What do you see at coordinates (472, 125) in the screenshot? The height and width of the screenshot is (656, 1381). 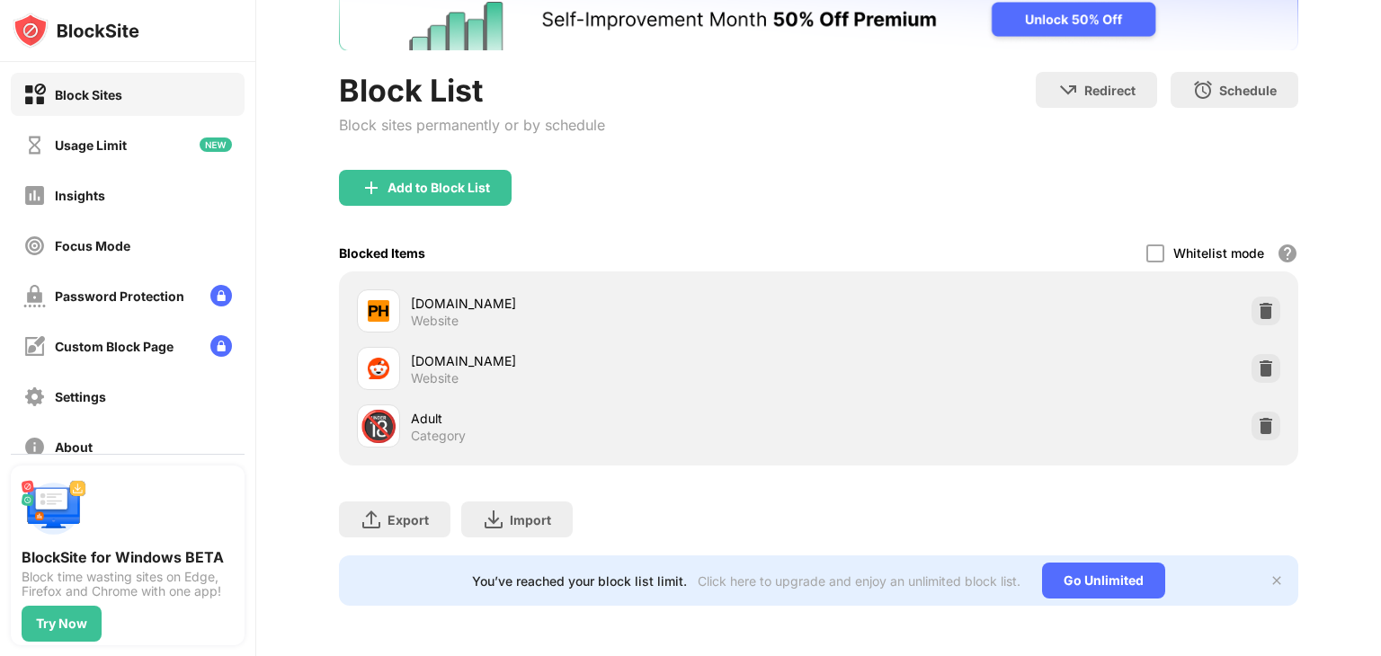 I see `div: Block sites permanently or by schedule` at bounding box center [472, 125].